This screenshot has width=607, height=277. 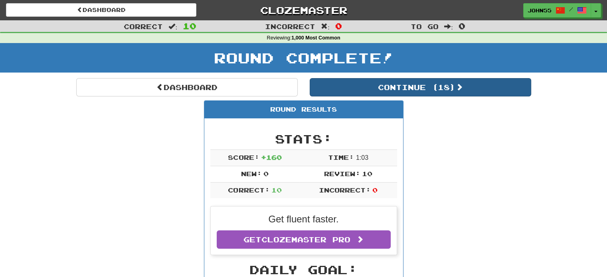 I want to click on span: New:, so click(x=251, y=174).